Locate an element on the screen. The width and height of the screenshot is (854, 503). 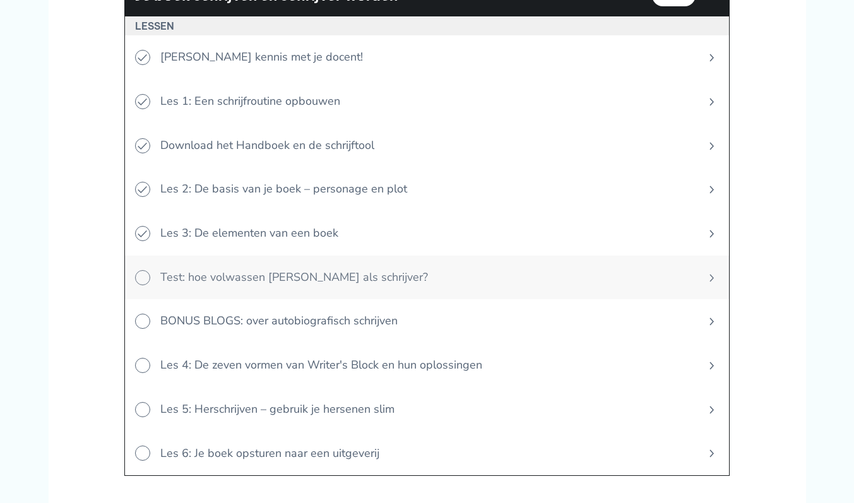
a: Les 5: Herschrijven – gebruik je hersenen slim is located at coordinates (427, 410).